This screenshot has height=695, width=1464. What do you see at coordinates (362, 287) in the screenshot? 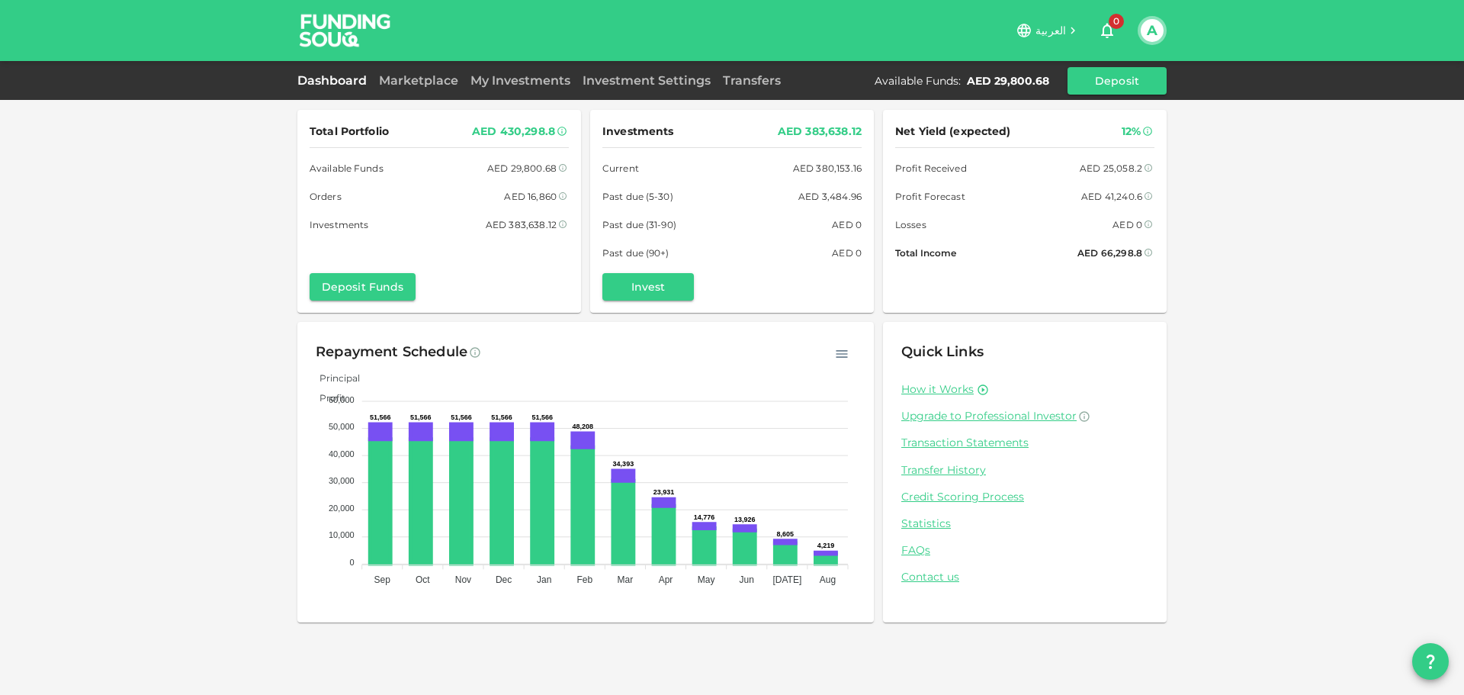
I see `button: Deposit Funds` at bounding box center [362, 287].